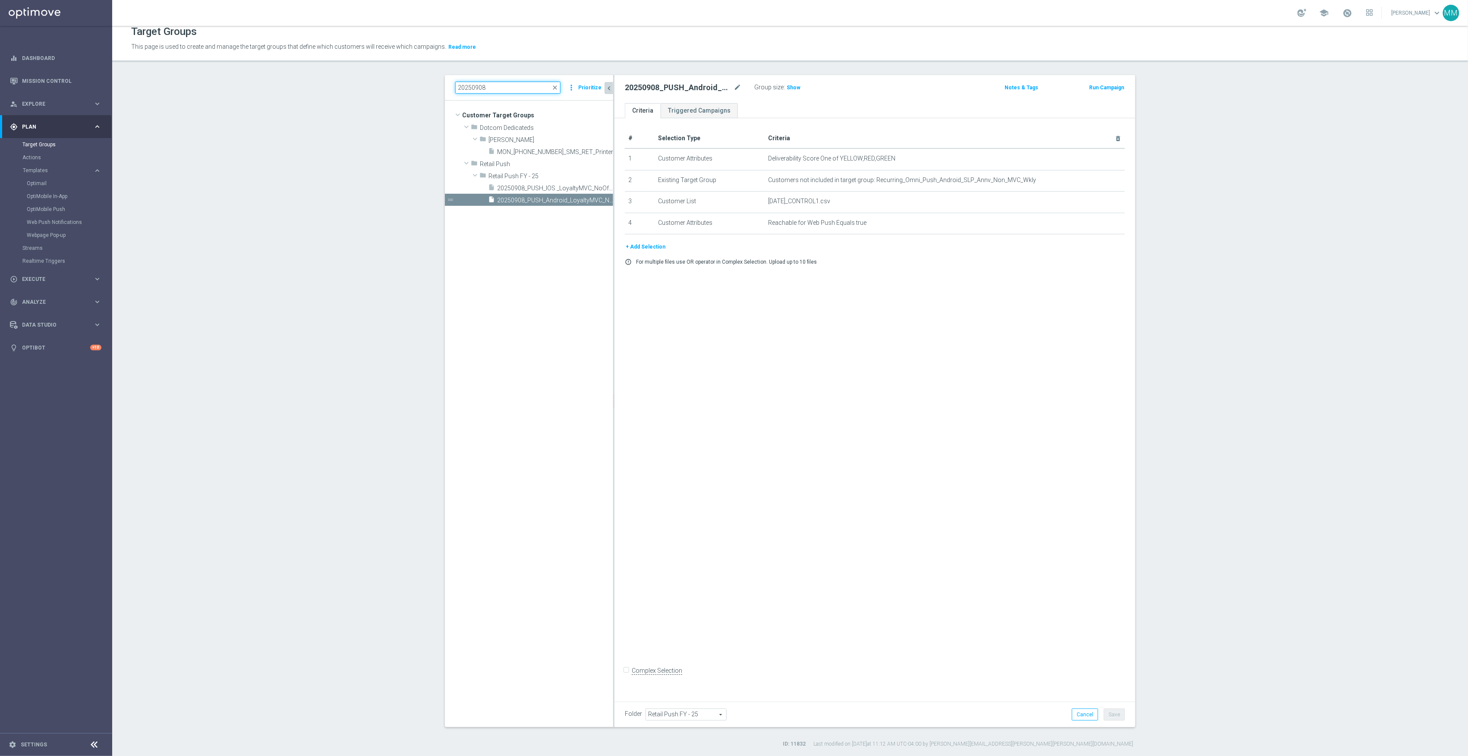  What do you see at coordinates (1324, 13) in the screenshot?
I see `span: school` at bounding box center [1324, 13].